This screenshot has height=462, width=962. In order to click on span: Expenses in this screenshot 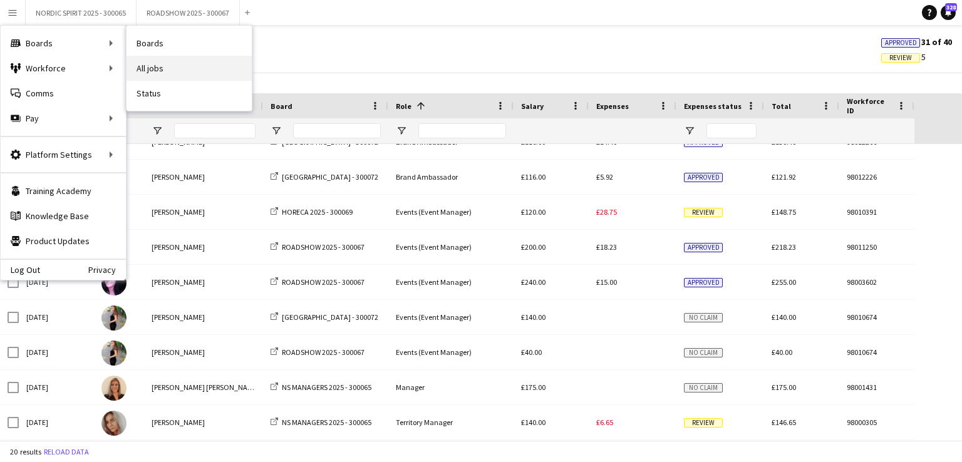, I will do `click(613, 106)`.